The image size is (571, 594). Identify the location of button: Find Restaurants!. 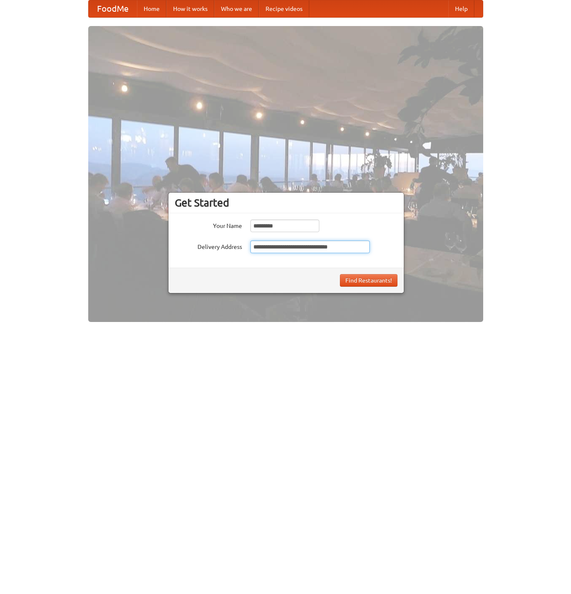
(368, 281).